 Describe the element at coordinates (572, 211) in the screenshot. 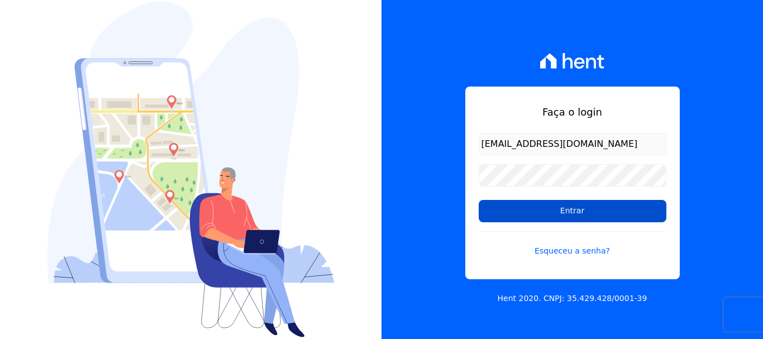

I see `input: Entrar` at that location.